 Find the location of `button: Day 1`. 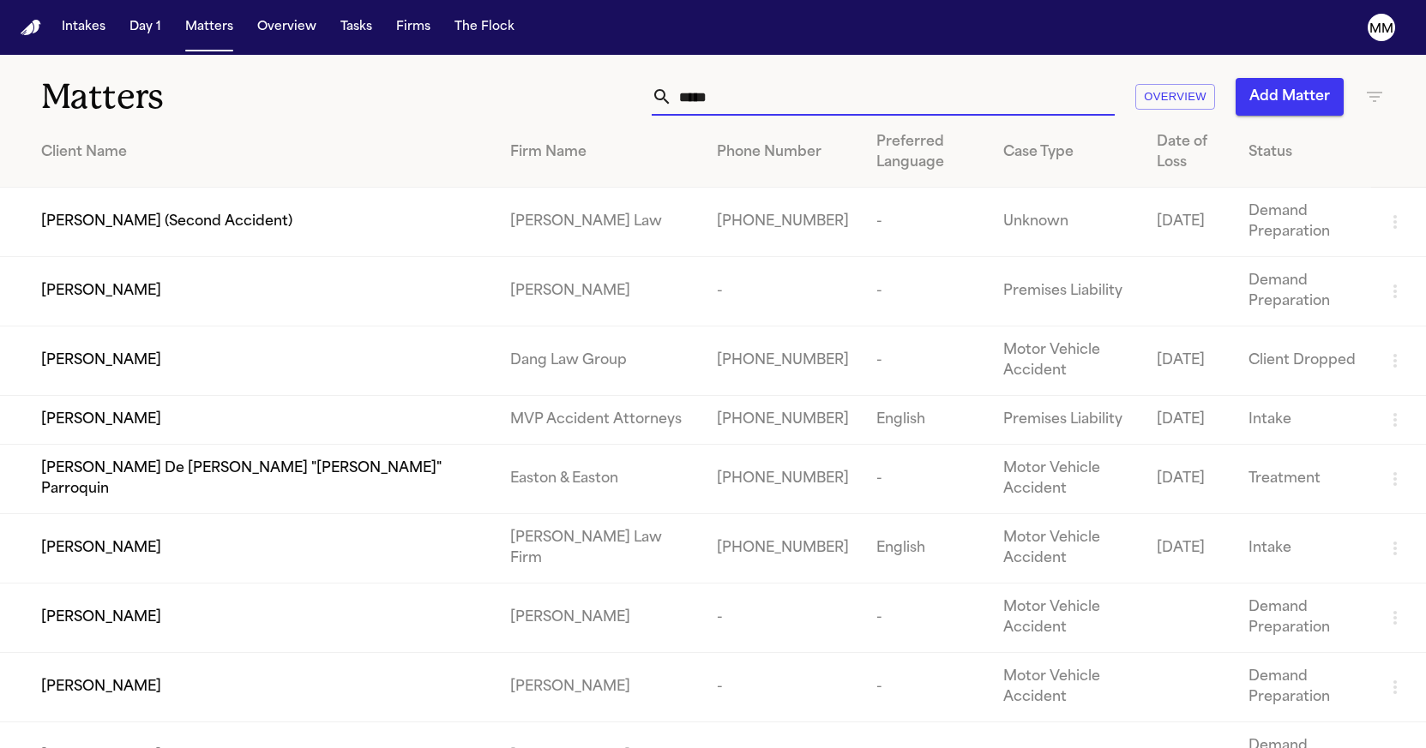

button: Day 1 is located at coordinates (145, 27).